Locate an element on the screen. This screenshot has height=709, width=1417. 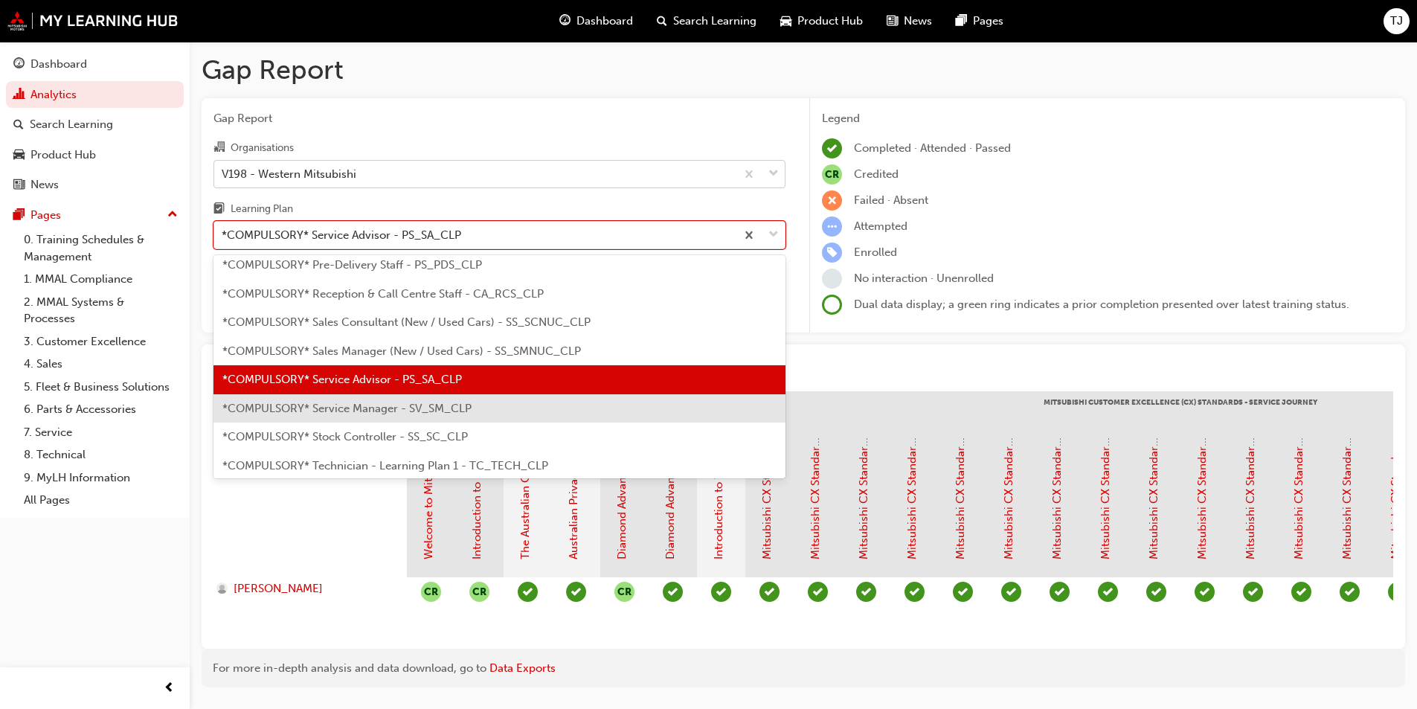
a: 4. Sales is located at coordinates (100, 364).